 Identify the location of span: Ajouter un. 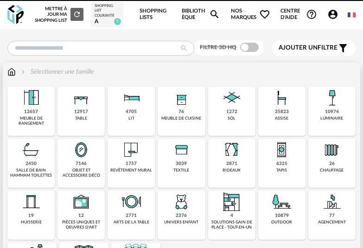
(298, 48).